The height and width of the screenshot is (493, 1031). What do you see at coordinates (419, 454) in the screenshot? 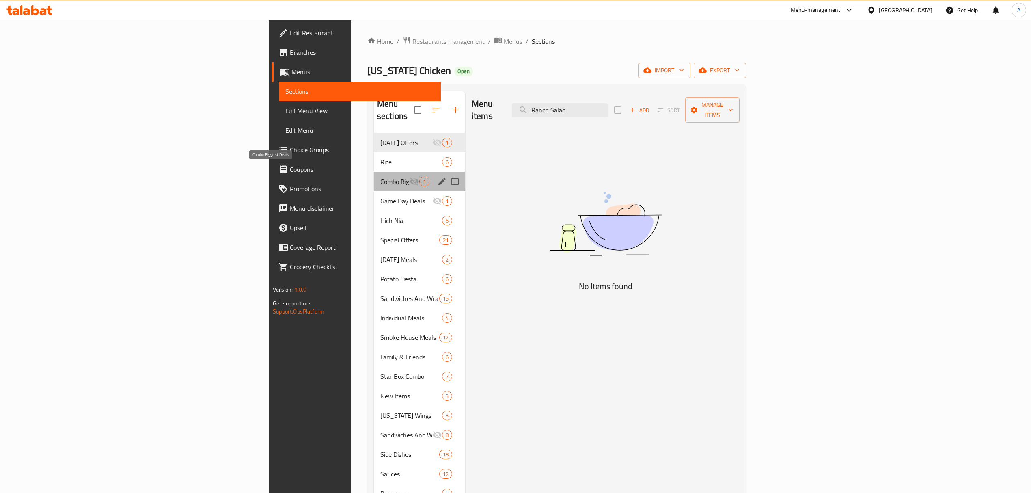
I see `div: Side Dishes18` at bounding box center [419, 454].